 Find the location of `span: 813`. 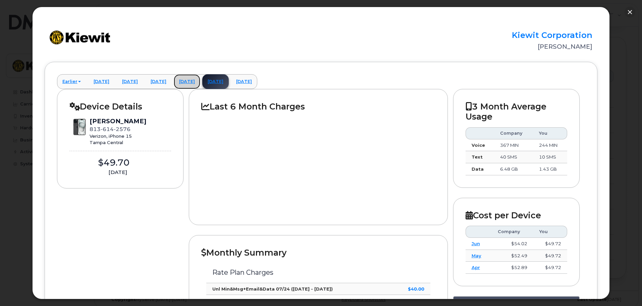

span: 813 is located at coordinates (110, 129).